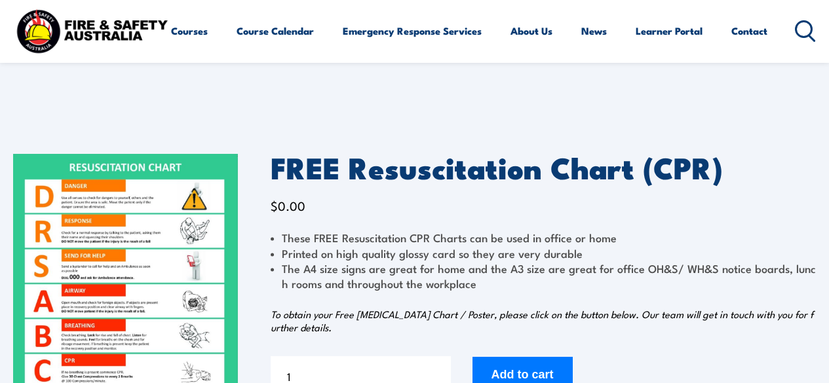 This screenshot has height=383, width=829. Describe the element at coordinates (594, 31) in the screenshot. I see `a: News` at that location.